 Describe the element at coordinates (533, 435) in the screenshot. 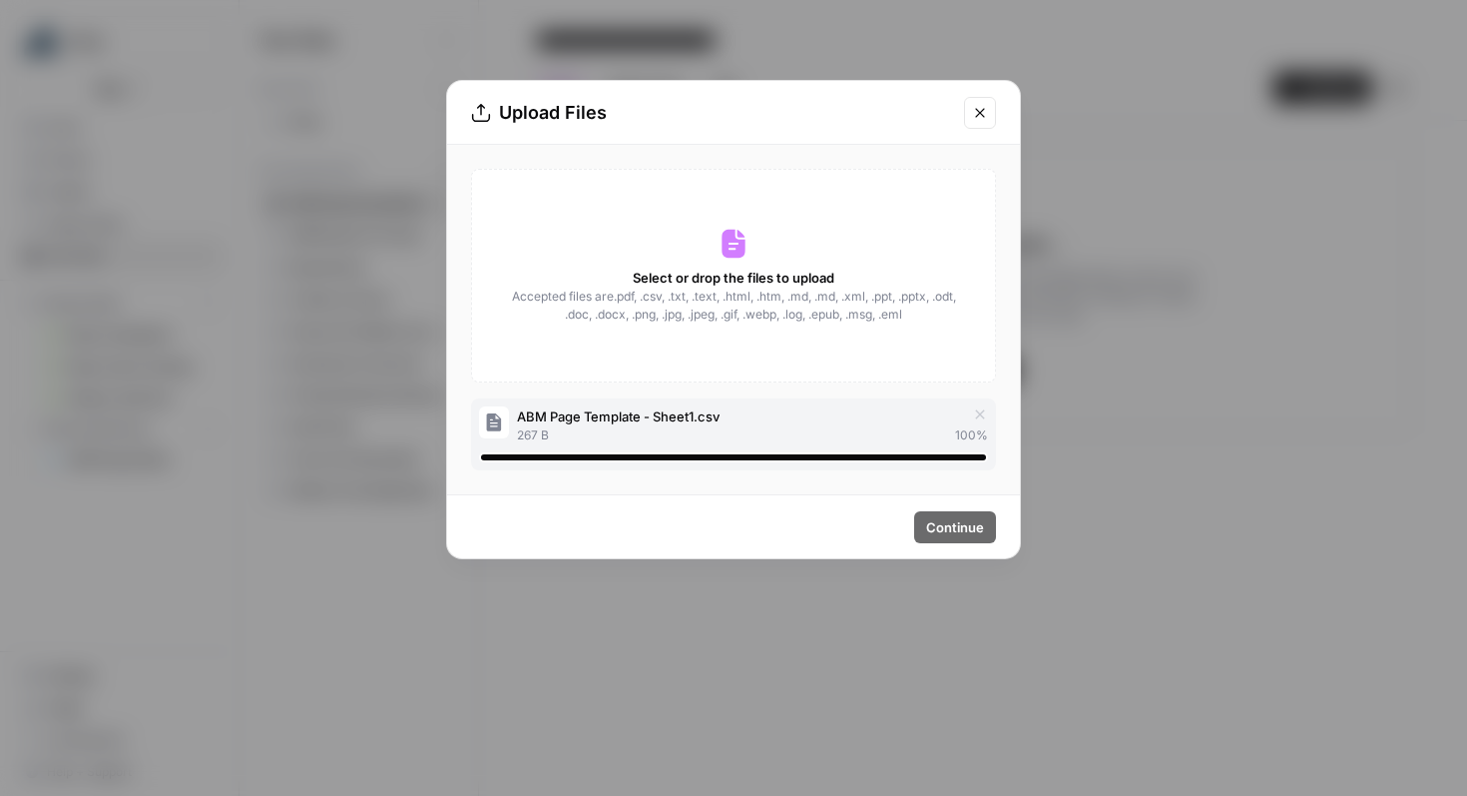

I see `span: 267 B` at that location.